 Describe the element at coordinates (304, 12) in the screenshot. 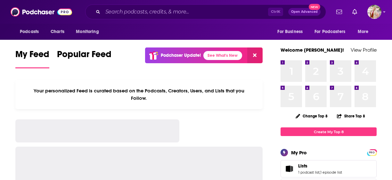

I see `button: Open AdvancedNew` at that location.